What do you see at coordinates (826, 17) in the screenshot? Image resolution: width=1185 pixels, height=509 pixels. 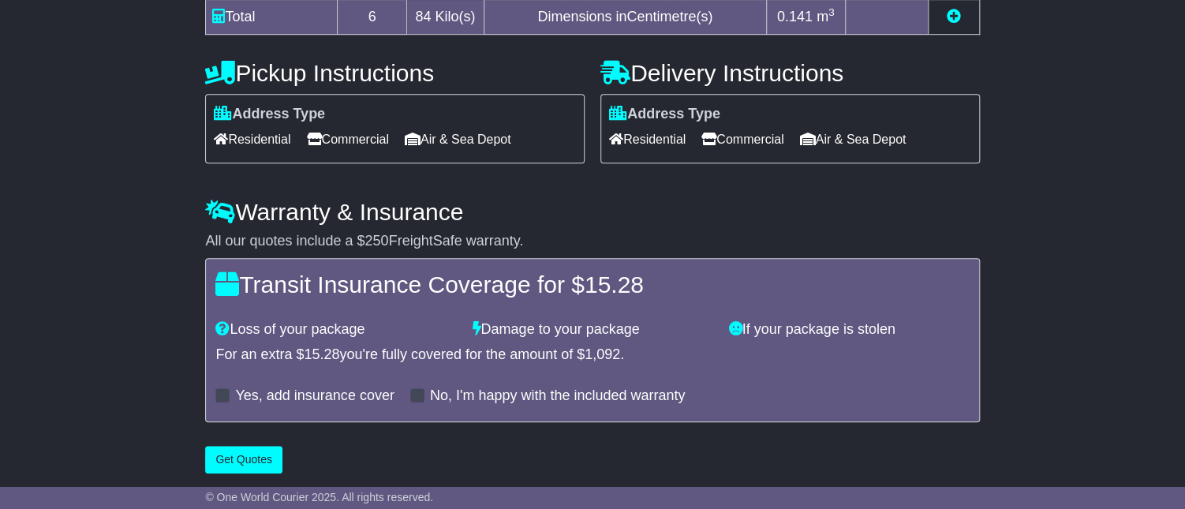 I see `span: m` at bounding box center [826, 17].